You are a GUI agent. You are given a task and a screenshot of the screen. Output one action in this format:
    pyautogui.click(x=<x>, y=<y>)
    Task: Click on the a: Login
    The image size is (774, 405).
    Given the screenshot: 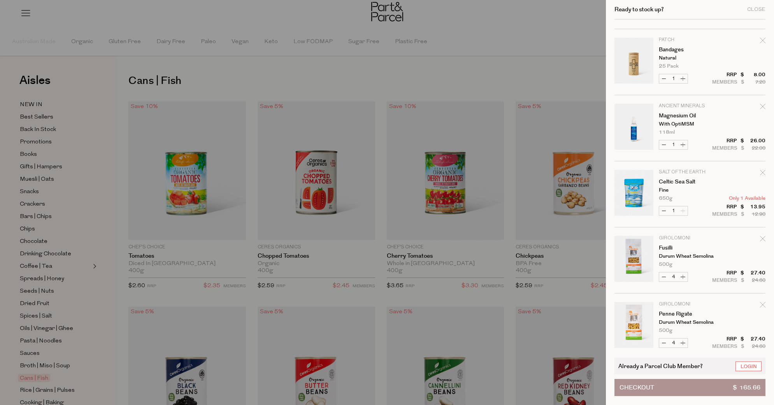 What is the action you would take?
    pyautogui.click(x=748, y=367)
    